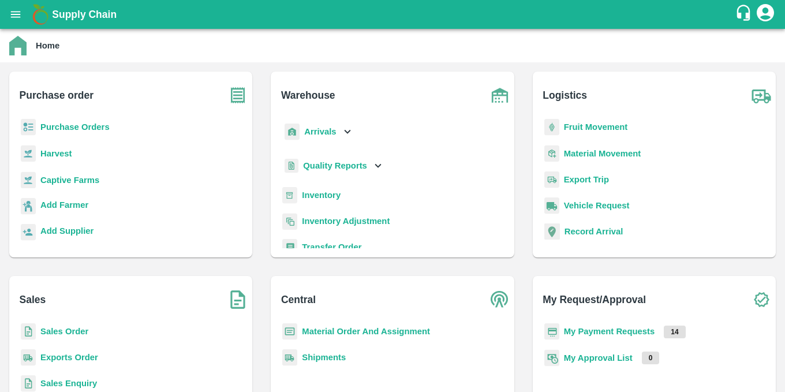 This screenshot has width=785, height=392. I want to click on b: Inventory, so click(321, 195).